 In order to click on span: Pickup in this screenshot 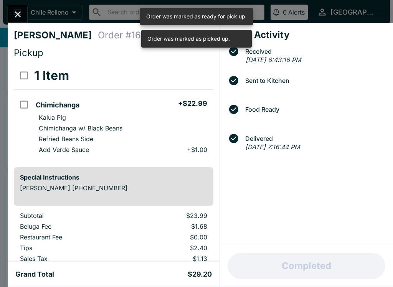, I will do `click(28, 53)`.